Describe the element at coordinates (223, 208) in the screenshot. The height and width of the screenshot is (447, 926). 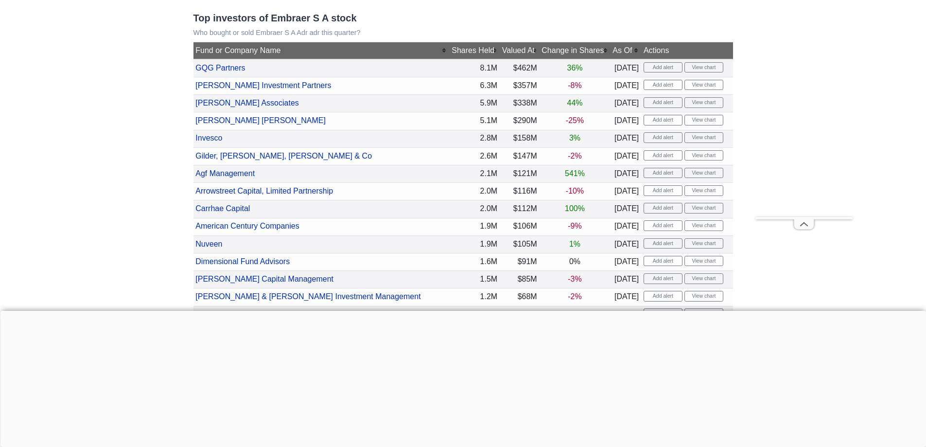
I see `a: Carrhae Capital` at that location.